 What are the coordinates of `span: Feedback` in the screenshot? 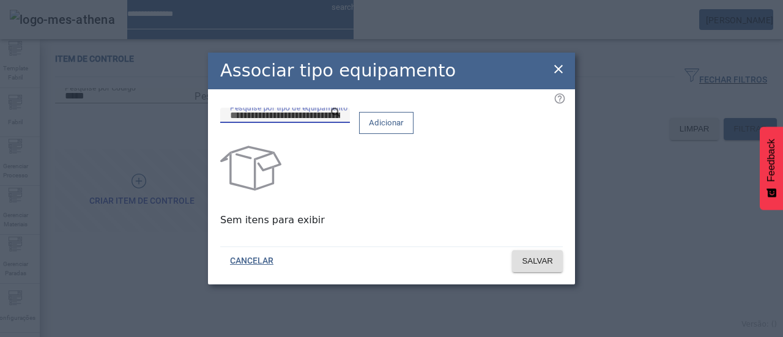 It's located at (772, 160).